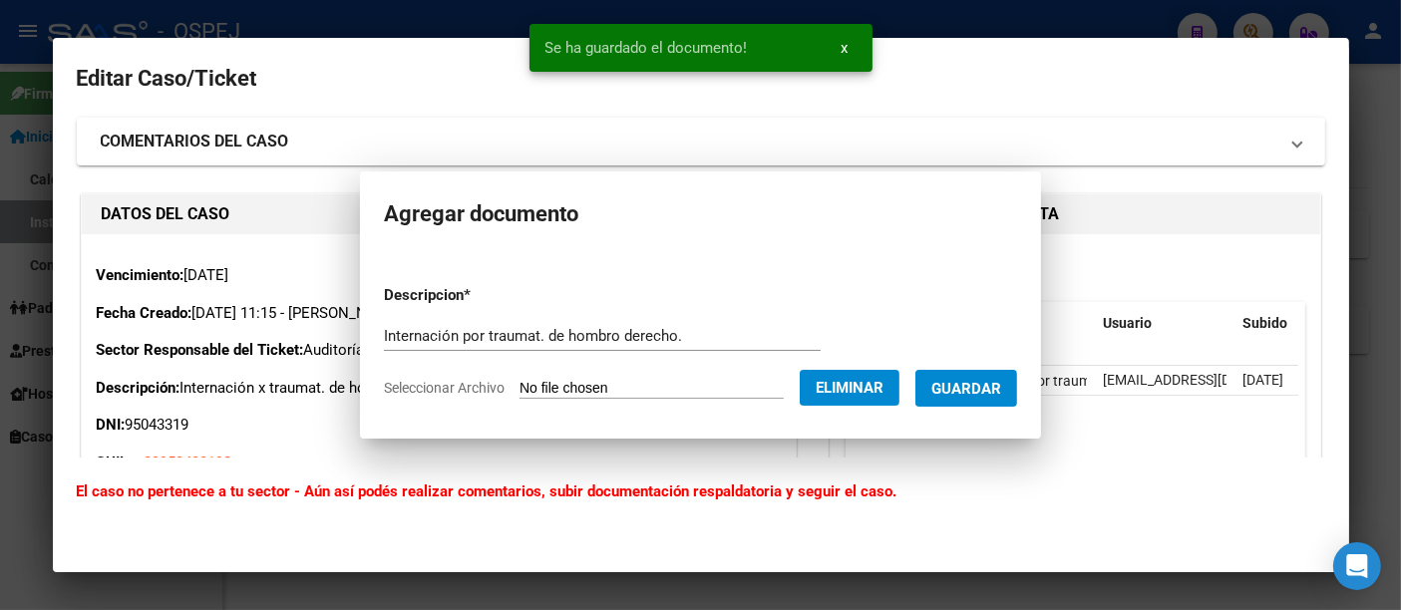 This screenshot has height=610, width=1401. I want to click on strong: Descripción:, so click(139, 388).